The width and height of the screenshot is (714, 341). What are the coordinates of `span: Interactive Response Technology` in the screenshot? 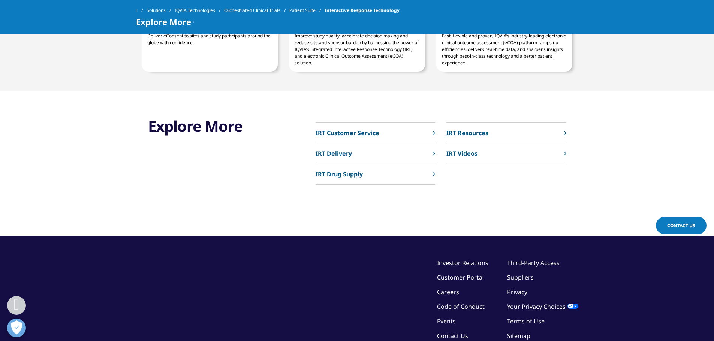 It's located at (362, 10).